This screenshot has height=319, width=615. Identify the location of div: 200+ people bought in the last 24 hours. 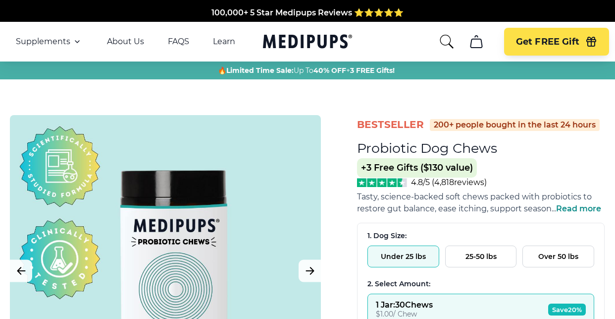
(515, 125).